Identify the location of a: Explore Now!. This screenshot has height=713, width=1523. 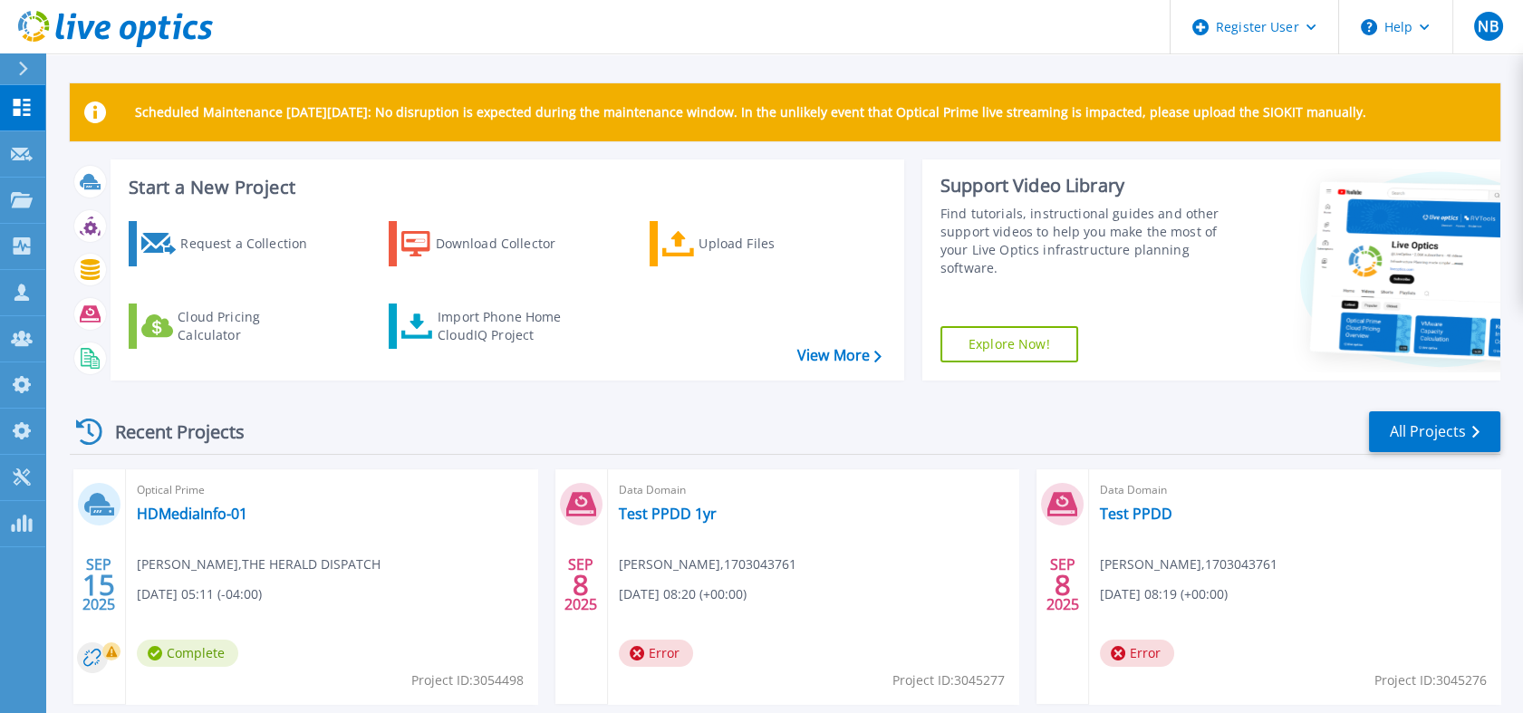
(1010, 344).